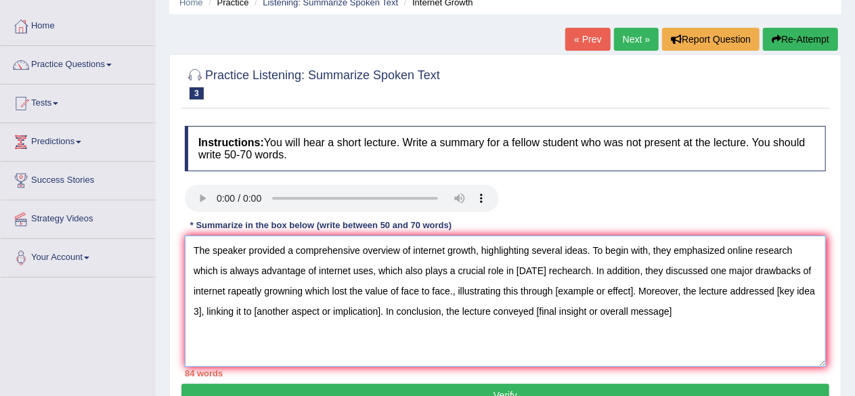 The width and height of the screenshot is (855, 396). Describe the element at coordinates (78, 217) in the screenshot. I see `a: Strategy Videos` at that location.